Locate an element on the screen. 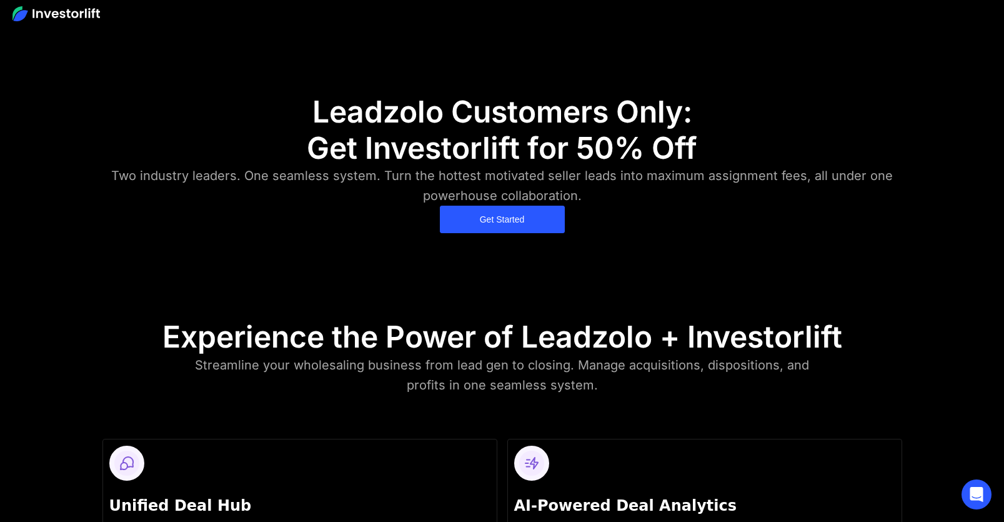 This screenshot has height=522, width=1004. h3: AI-Powered Deal Analytics is located at coordinates (705, 506).